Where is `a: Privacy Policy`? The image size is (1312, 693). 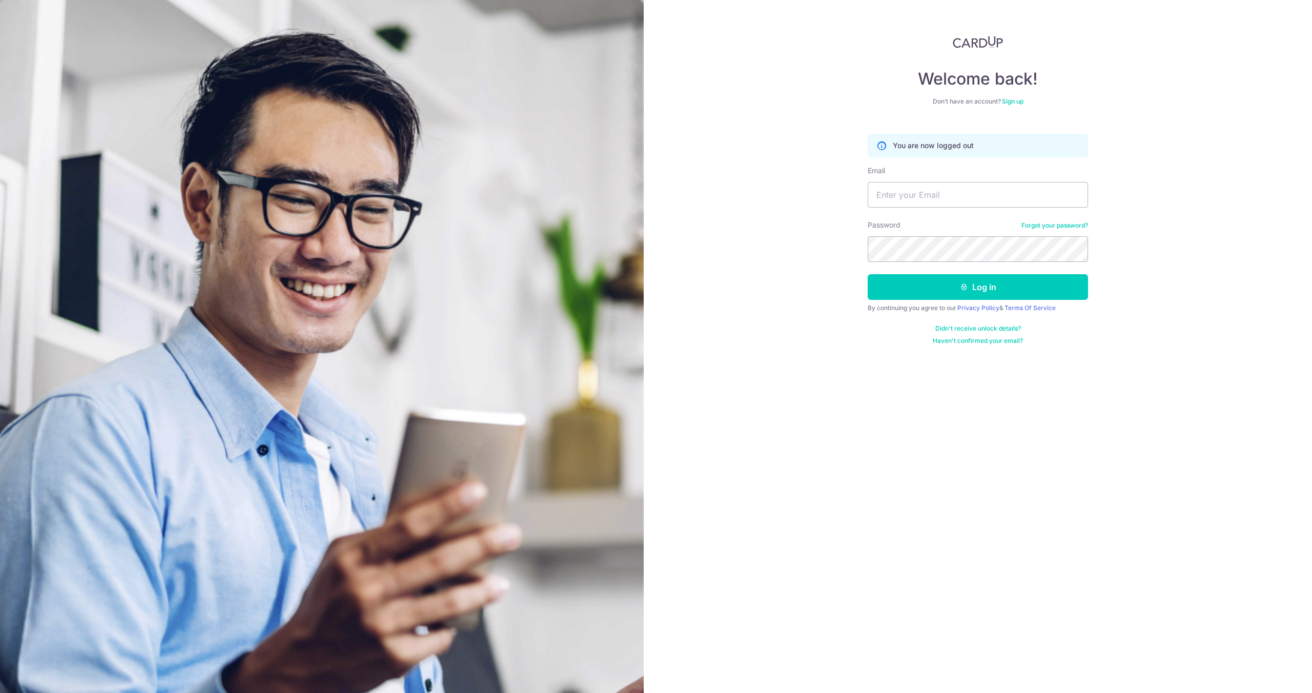 a: Privacy Policy is located at coordinates (978, 307).